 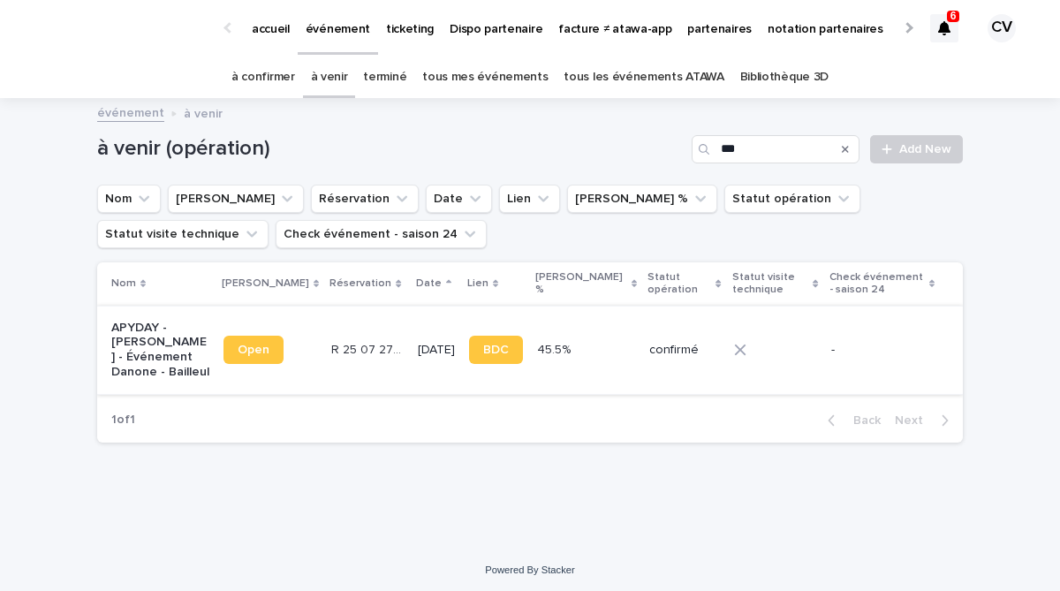 What do you see at coordinates (770, 284) in the screenshot?
I see `p: Statut visite technique` at bounding box center [770, 284].